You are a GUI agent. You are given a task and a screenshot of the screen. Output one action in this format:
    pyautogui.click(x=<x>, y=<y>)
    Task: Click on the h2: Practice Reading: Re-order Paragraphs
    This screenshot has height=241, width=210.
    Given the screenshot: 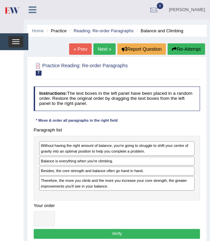 What is the action you would take?
    pyautogui.click(x=85, y=69)
    